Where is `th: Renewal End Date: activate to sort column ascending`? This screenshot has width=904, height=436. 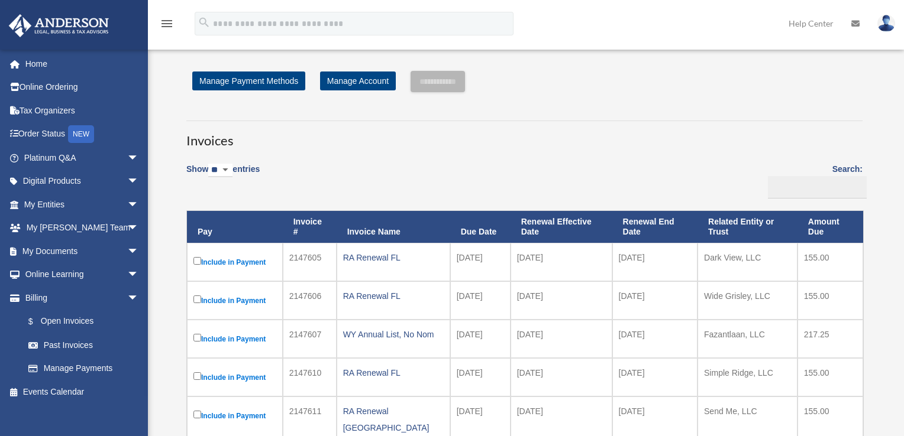
th: Renewal End Date: activate to sort column ascending is located at coordinates (655, 227).